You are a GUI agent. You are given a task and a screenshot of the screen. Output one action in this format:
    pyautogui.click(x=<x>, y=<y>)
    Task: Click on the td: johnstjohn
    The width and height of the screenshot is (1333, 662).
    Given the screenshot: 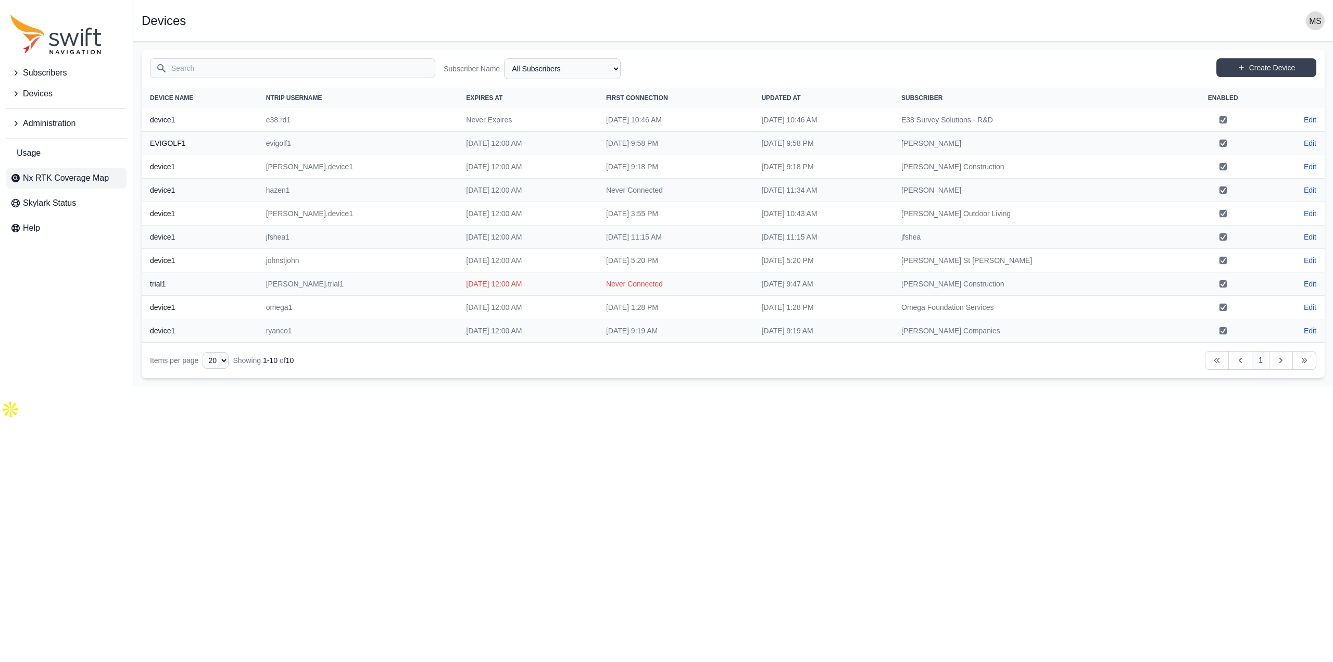 What is the action you would take?
    pyautogui.click(x=358, y=260)
    